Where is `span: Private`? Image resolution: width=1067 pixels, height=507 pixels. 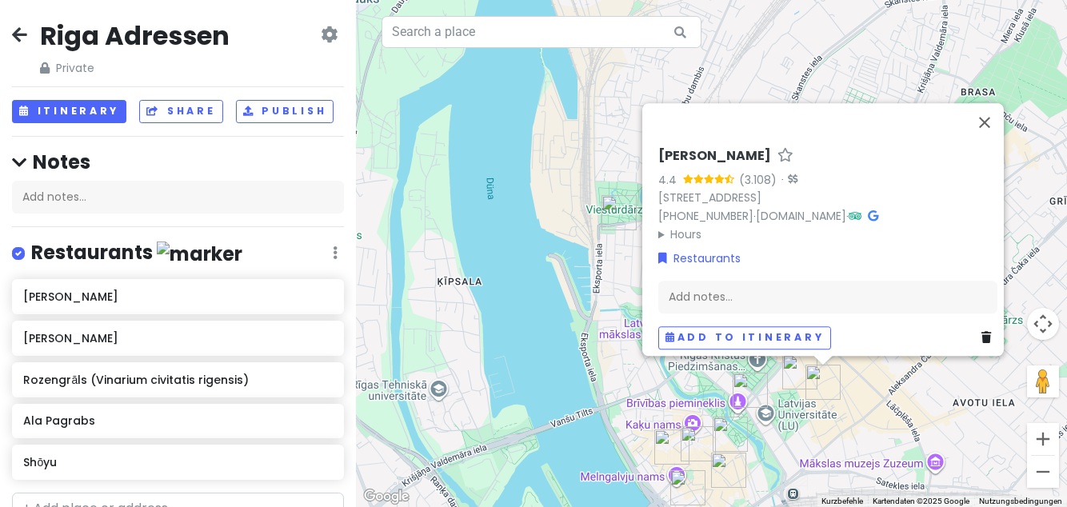 span: Private is located at coordinates (134, 68).